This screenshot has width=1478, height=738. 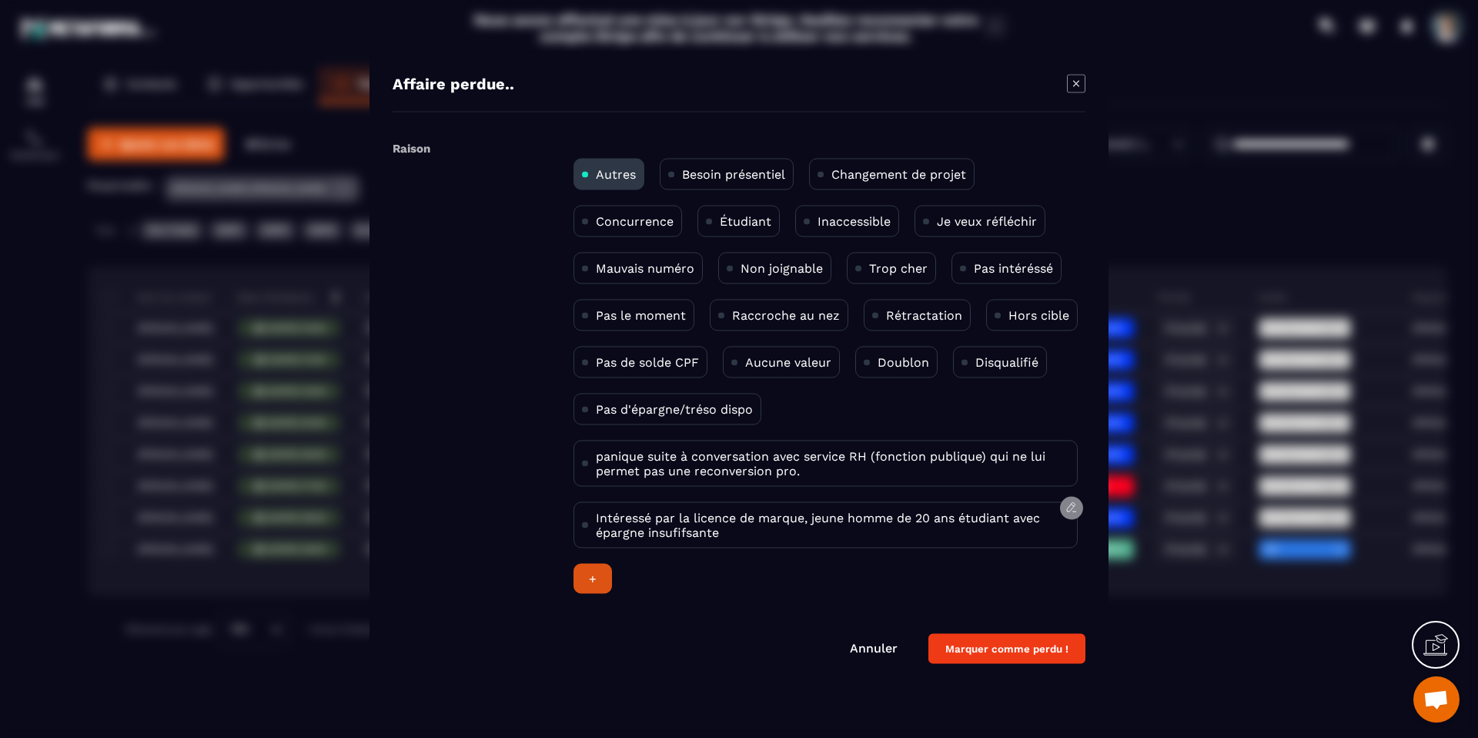 What do you see at coordinates (1007, 362) in the screenshot?
I see `p: Disqualifié` at bounding box center [1007, 362].